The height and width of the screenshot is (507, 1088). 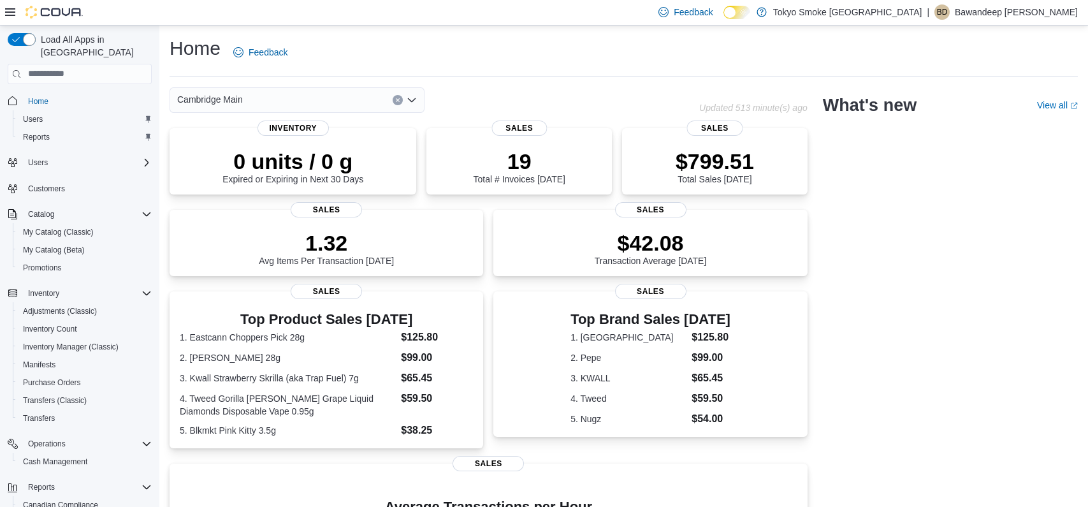 I want to click on dd: $38.25, so click(x=437, y=430).